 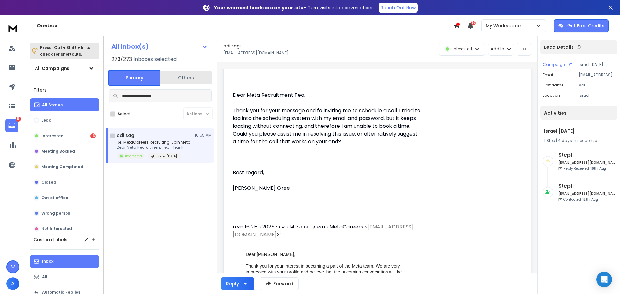 I want to click on div: בתאריך יום ה׳, 14 באוג׳ 2025 ב-16:21 מאת MetaCareers < >:, so click(x=327, y=231).